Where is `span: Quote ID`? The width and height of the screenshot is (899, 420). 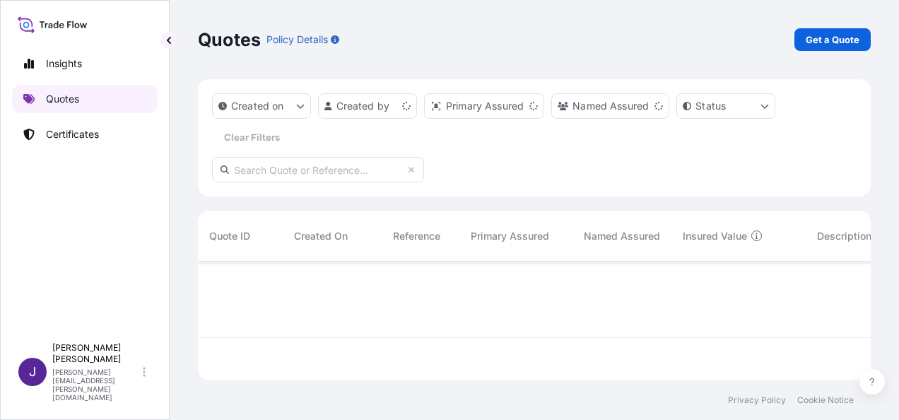
span: Quote ID is located at coordinates (230, 236).